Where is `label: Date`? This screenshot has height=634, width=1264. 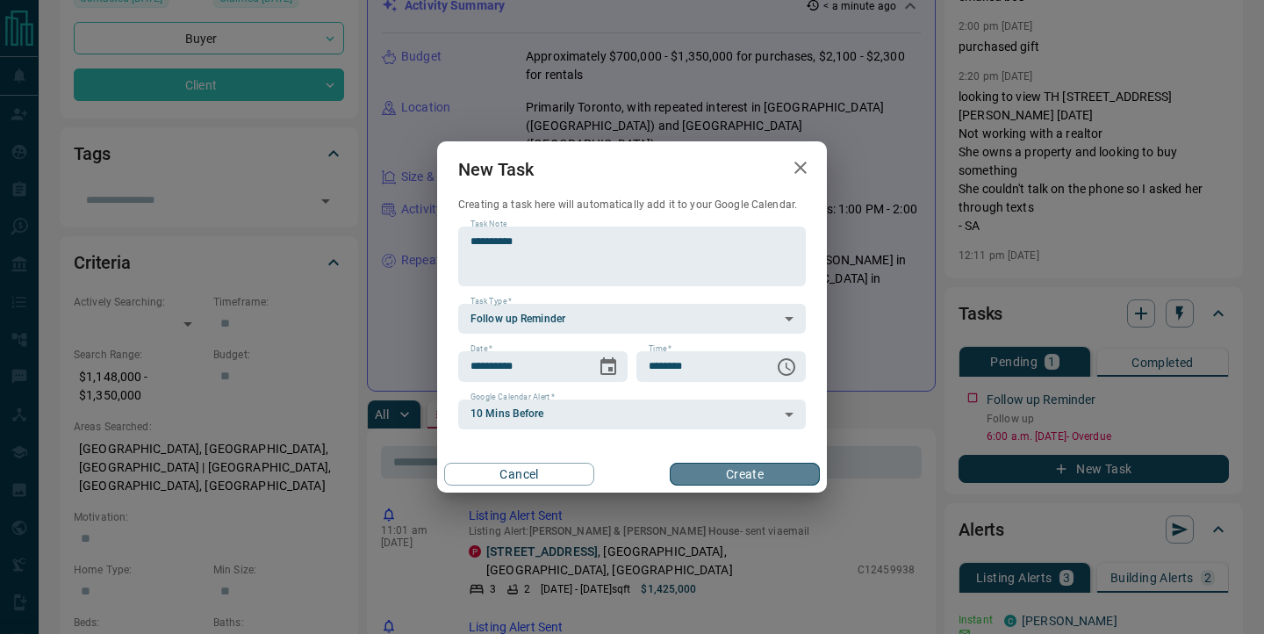
label: Date is located at coordinates (481, 348).